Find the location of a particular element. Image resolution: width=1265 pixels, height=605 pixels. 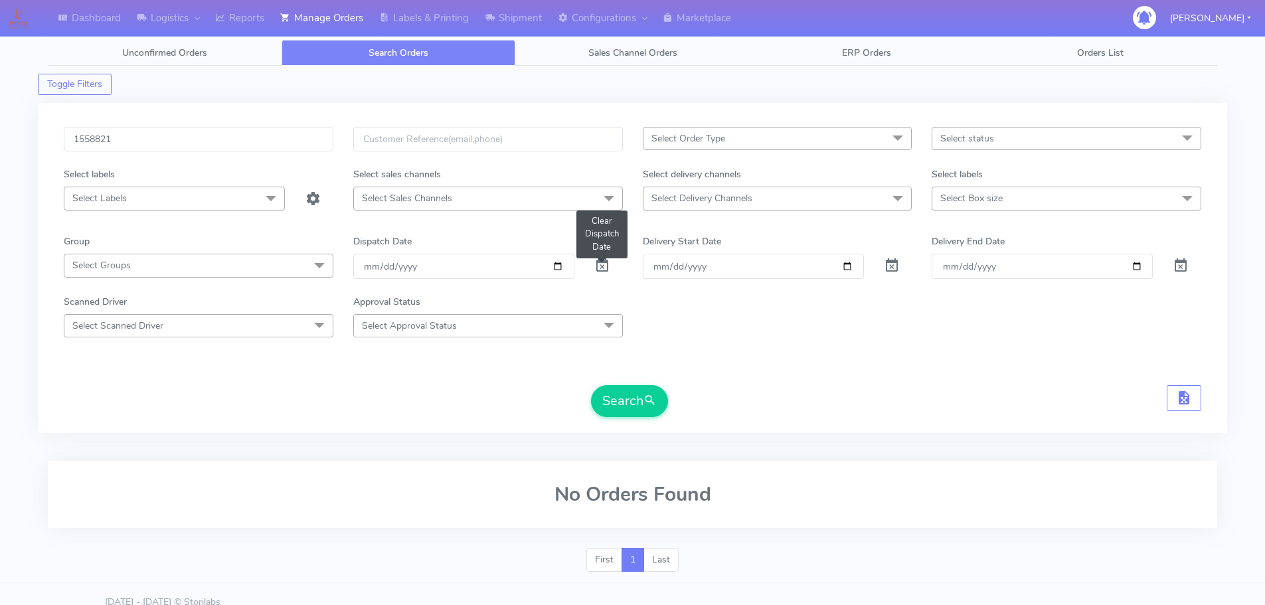

span: Select Approval Status is located at coordinates (409, 325).